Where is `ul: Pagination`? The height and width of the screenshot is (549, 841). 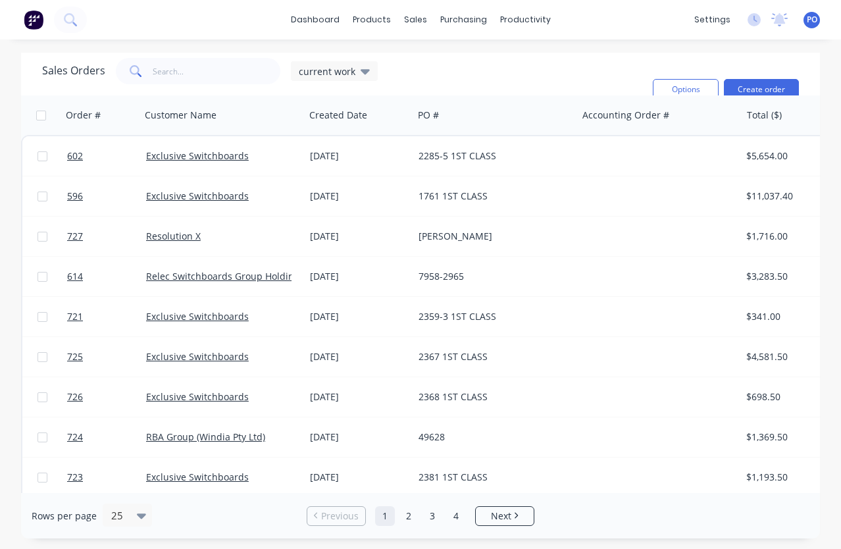
ul: Pagination is located at coordinates (421, 516).